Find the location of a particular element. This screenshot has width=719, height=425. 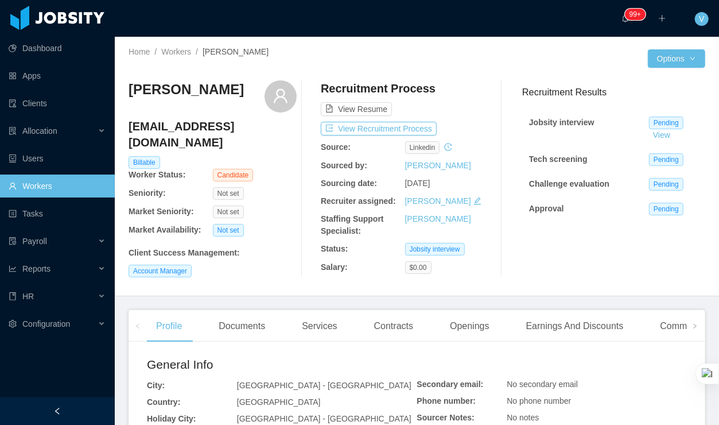

i: icon: history is located at coordinates (448, 147).